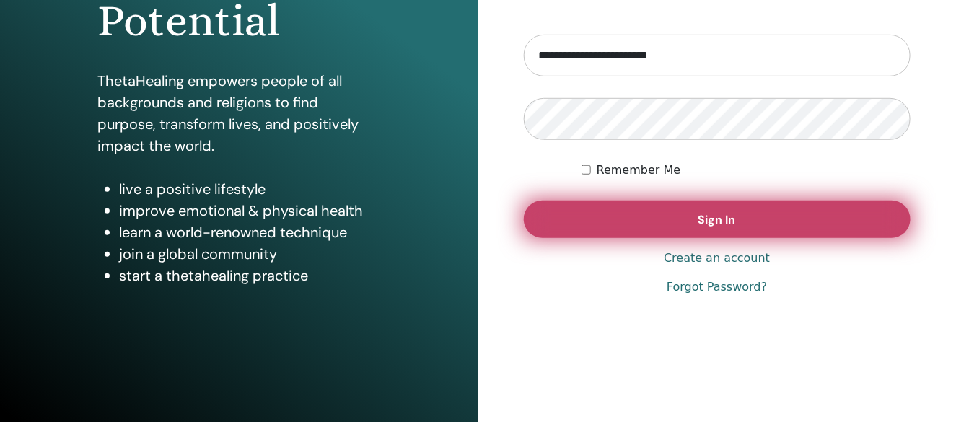 The width and height of the screenshot is (956, 422). What do you see at coordinates (716, 287) in the screenshot?
I see `a: Forgot Password?` at bounding box center [716, 287].